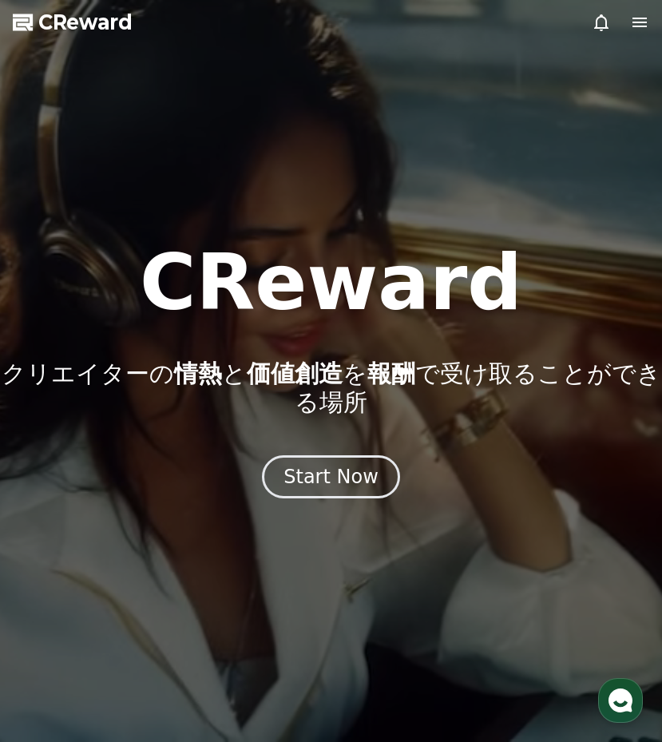 This screenshot has width=662, height=742. I want to click on span: Messages, so click(156, 538).